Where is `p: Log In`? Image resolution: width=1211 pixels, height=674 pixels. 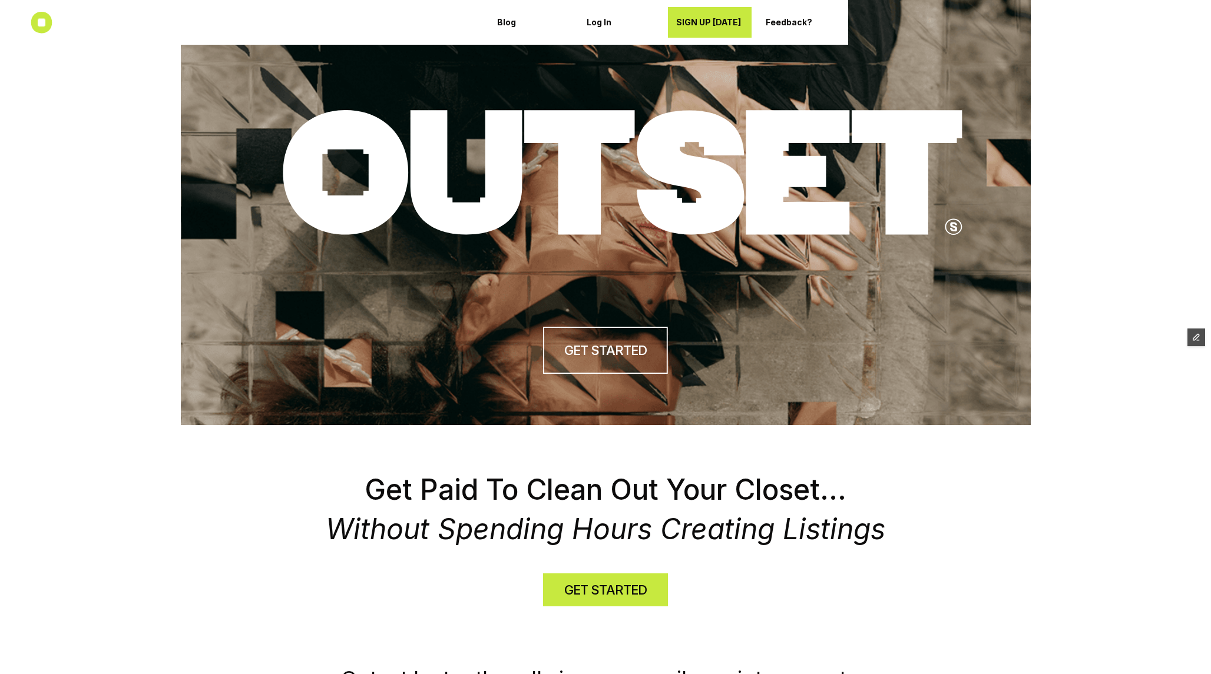
p: Log In is located at coordinates (620, 22).